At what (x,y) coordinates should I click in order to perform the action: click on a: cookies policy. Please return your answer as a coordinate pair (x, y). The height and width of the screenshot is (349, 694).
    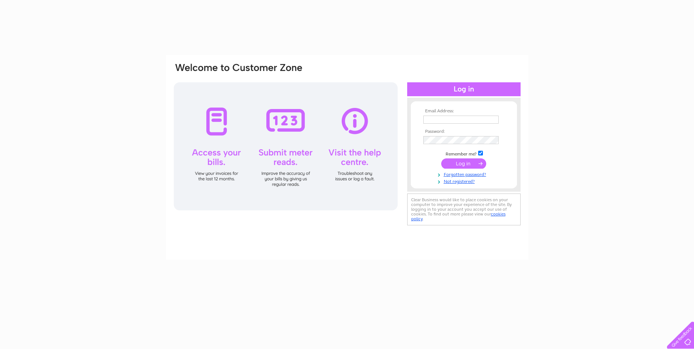
    Looking at the image, I should click on (458, 216).